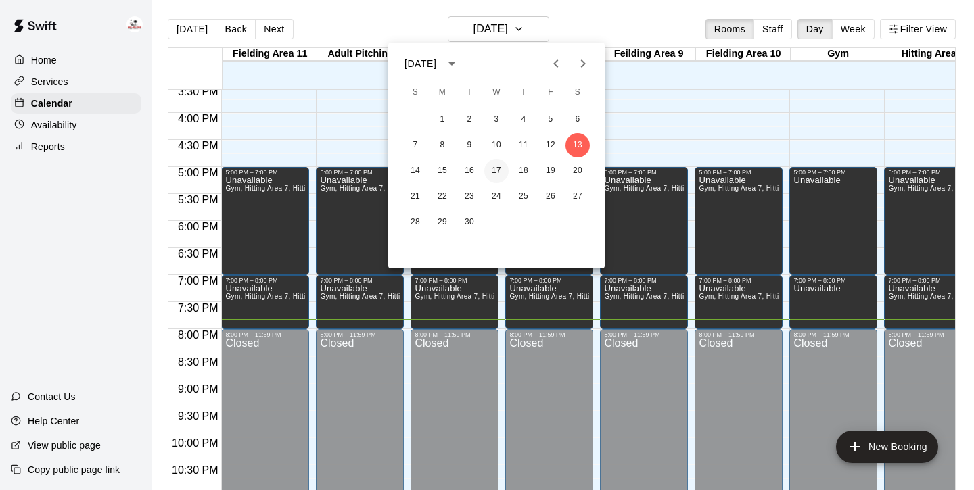 The image size is (974, 490). Describe the element at coordinates (523, 171) in the screenshot. I see `button: 18` at that location.